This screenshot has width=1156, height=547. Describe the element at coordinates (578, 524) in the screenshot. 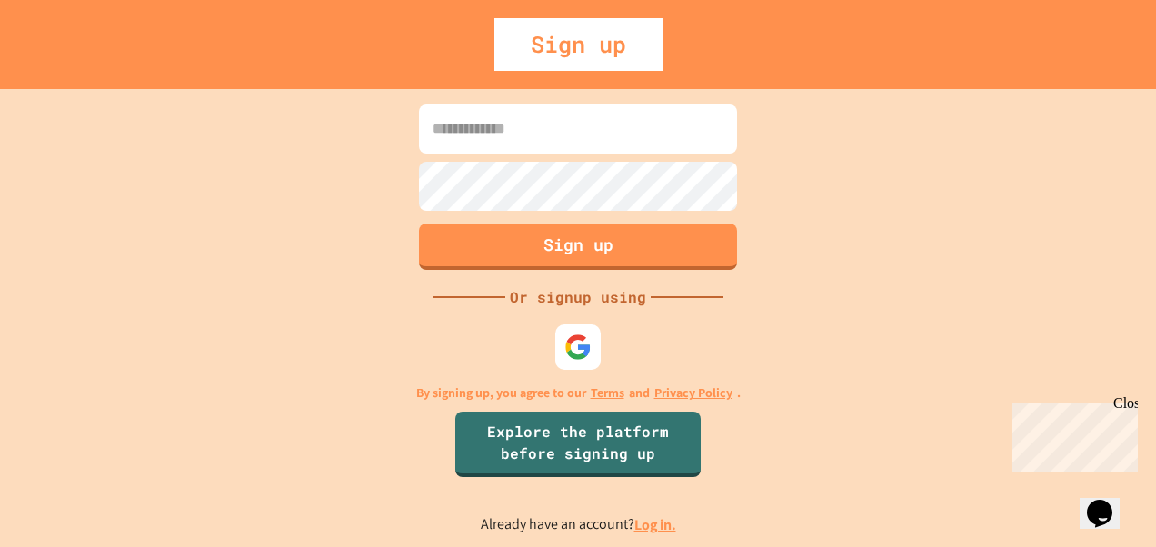

I see `p: Already have an account?` at that location.